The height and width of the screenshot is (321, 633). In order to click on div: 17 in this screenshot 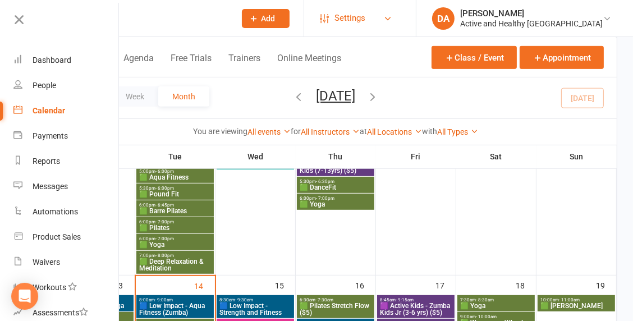, I will do `click(445, 284)`.